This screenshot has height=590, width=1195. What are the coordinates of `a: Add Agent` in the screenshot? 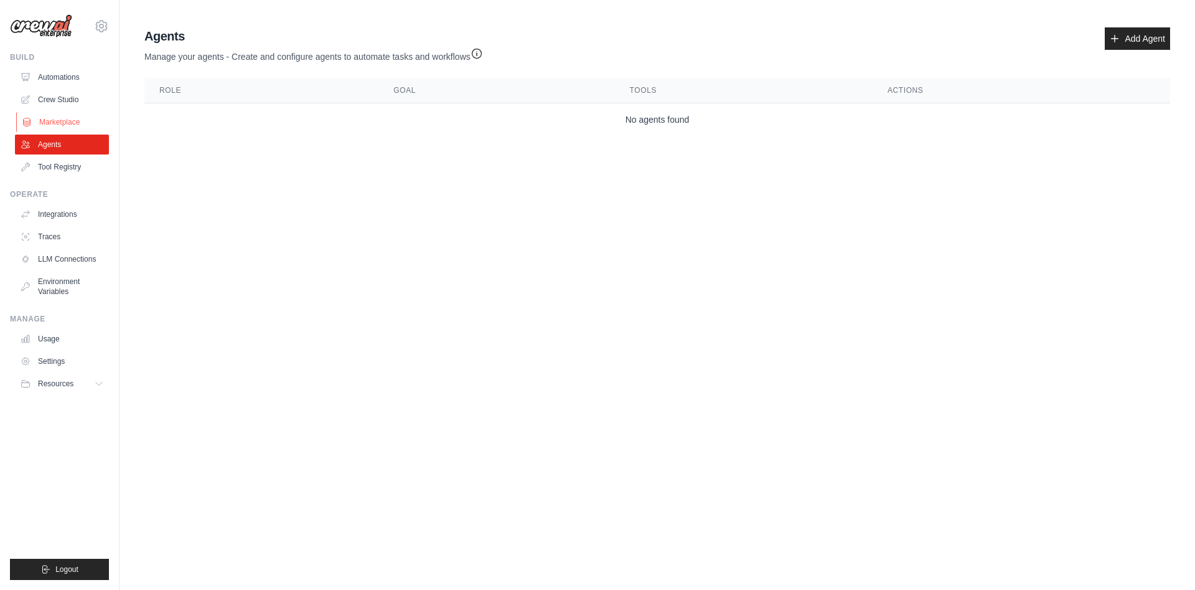 It's located at (1137, 39).